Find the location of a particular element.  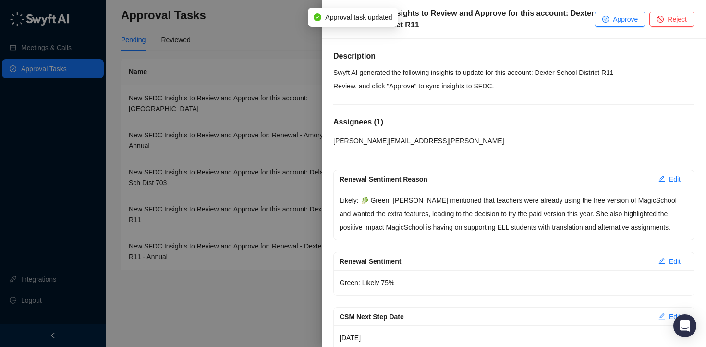

p: Green: Likely 75% is located at coordinates (514, 282).